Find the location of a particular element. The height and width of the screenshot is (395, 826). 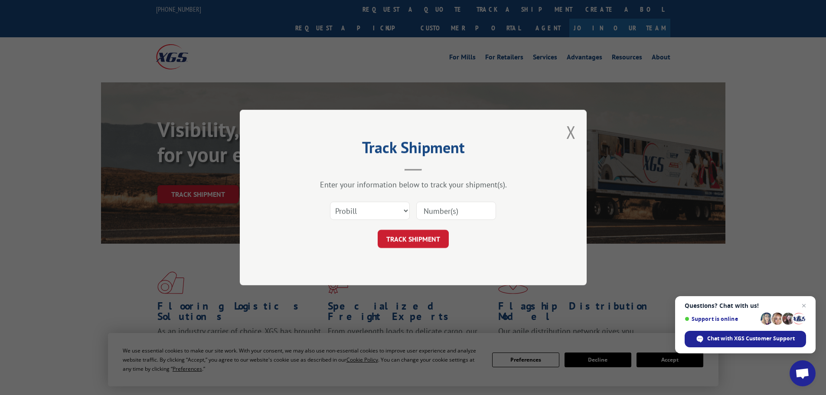

span: Close chat is located at coordinates (804, 306).